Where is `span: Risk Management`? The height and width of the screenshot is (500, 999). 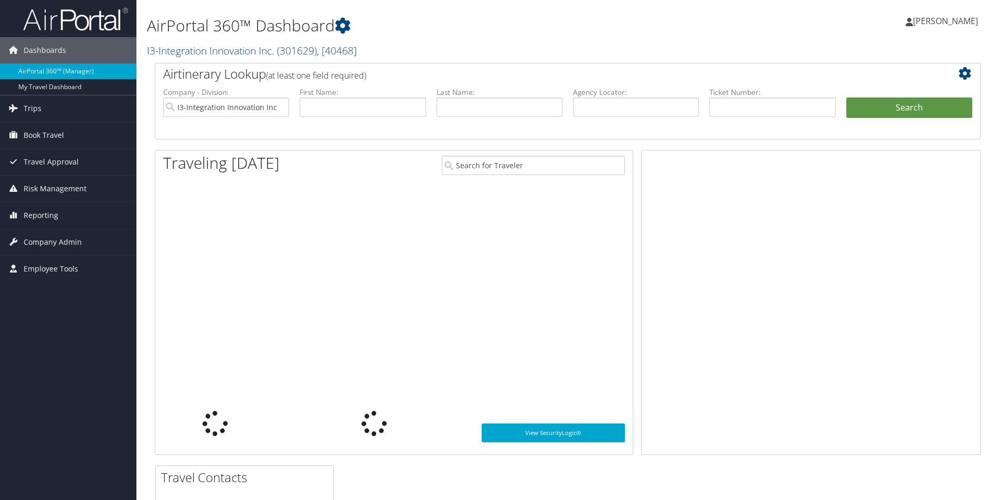 span: Risk Management is located at coordinates (55, 189).